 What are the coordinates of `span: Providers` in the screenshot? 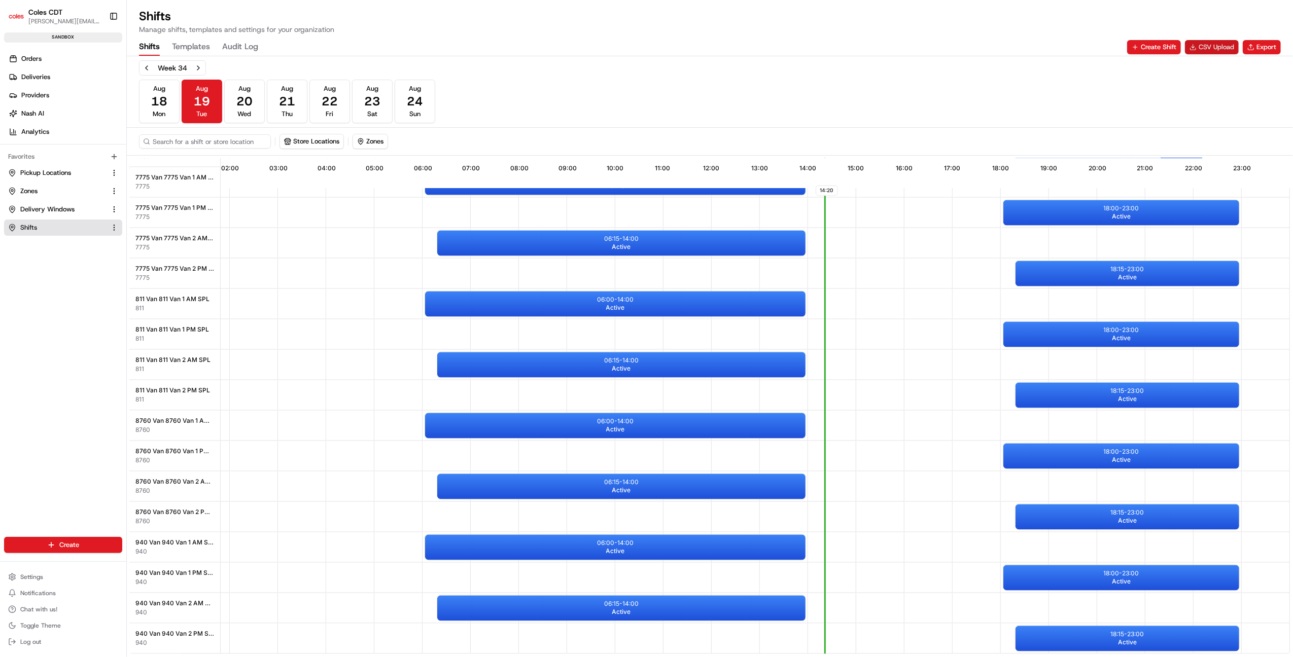 It's located at (35, 95).